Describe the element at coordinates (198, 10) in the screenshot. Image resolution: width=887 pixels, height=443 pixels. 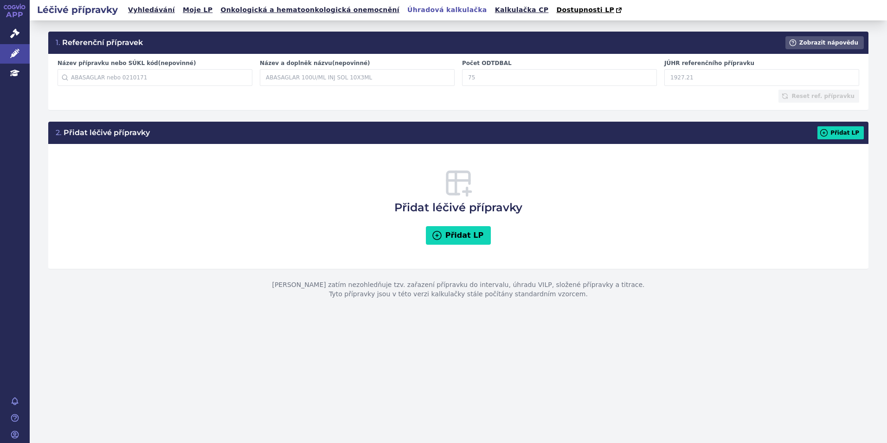
I see `a: Moje LP` at that location.